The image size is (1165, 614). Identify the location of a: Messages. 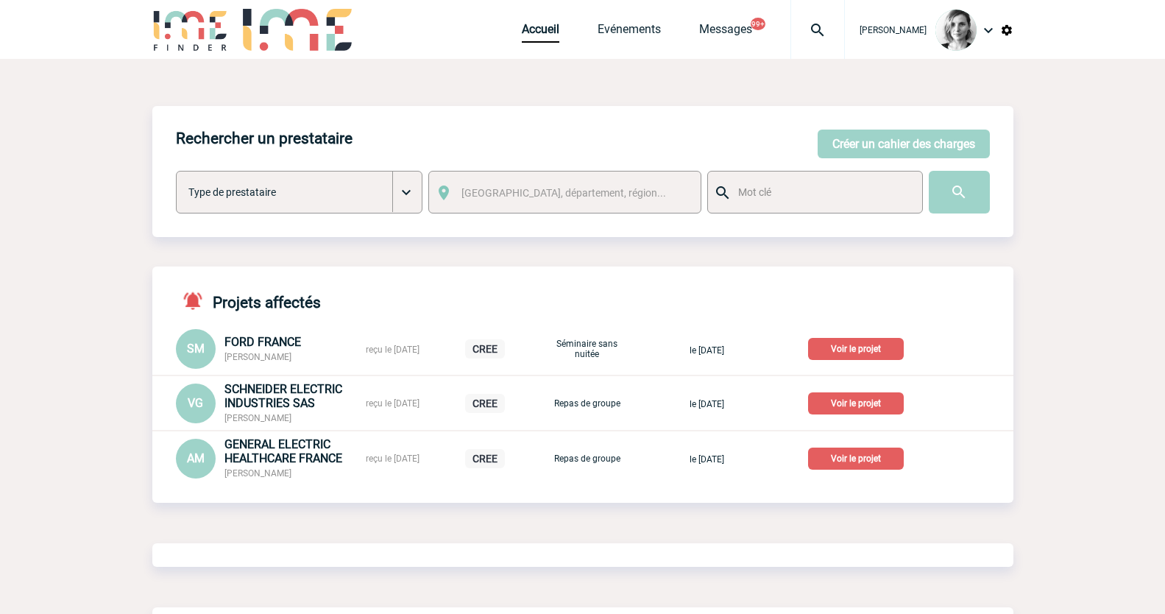
(726, 32).